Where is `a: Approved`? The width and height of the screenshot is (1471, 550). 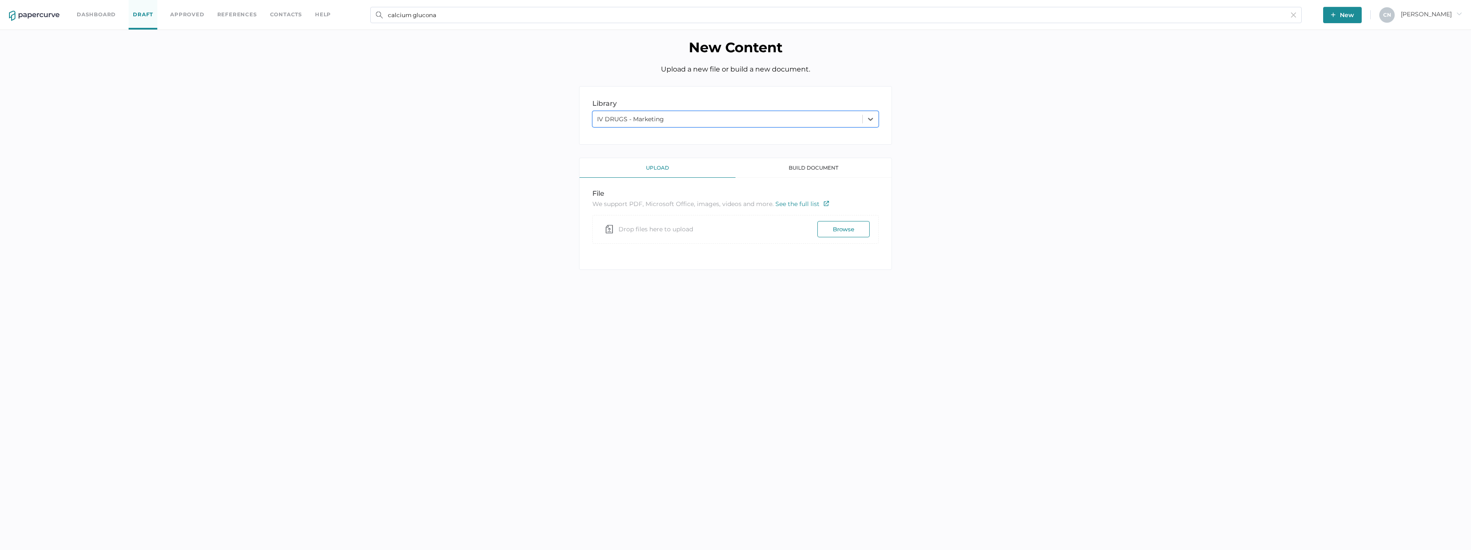 a: Approved is located at coordinates (187, 15).